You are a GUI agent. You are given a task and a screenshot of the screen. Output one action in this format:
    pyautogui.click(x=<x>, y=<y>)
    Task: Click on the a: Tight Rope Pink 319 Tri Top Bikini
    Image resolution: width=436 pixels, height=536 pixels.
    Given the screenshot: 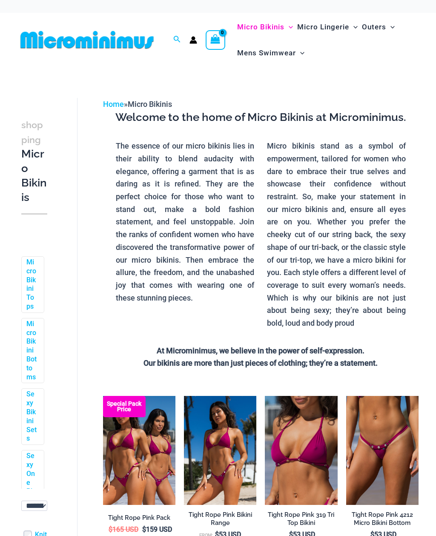 What is the action you would take?
    pyautogui.click(x=301, y=520)
    